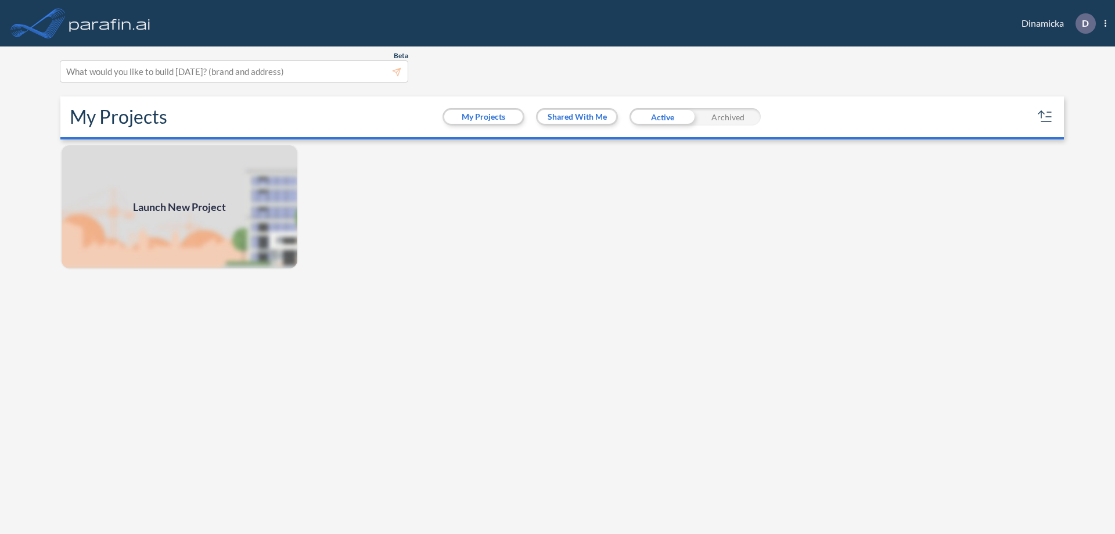 The height and width of the screenshot is (534, 1115). Describe the element at coordinates (728, 117) in the screenshot. I see `div: Archived` at that location.